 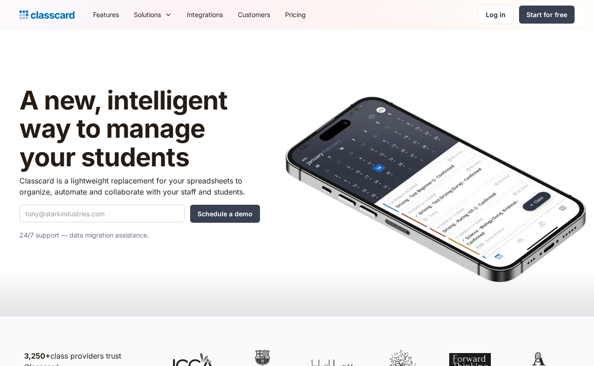 I want to click on a: home, so click(x=47, y=15).